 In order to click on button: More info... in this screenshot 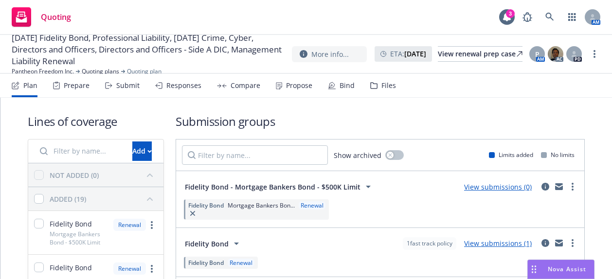, I will do `click(329, 54)`.